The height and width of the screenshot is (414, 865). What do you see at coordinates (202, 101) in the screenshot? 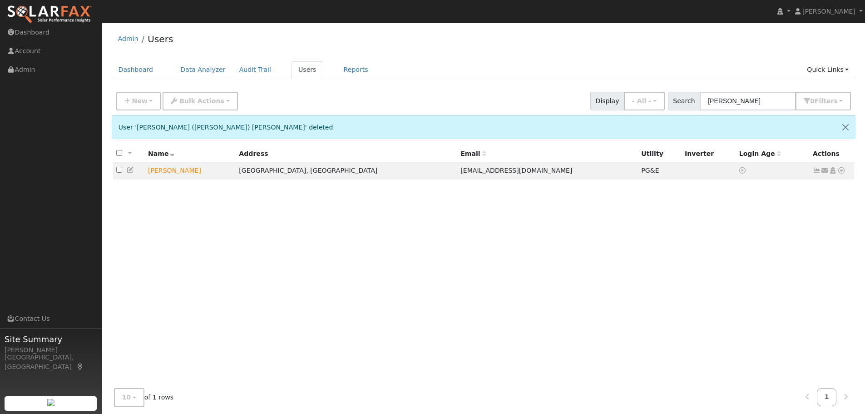
I see `span: Bulk Actions` at bounding box center [202, 101].